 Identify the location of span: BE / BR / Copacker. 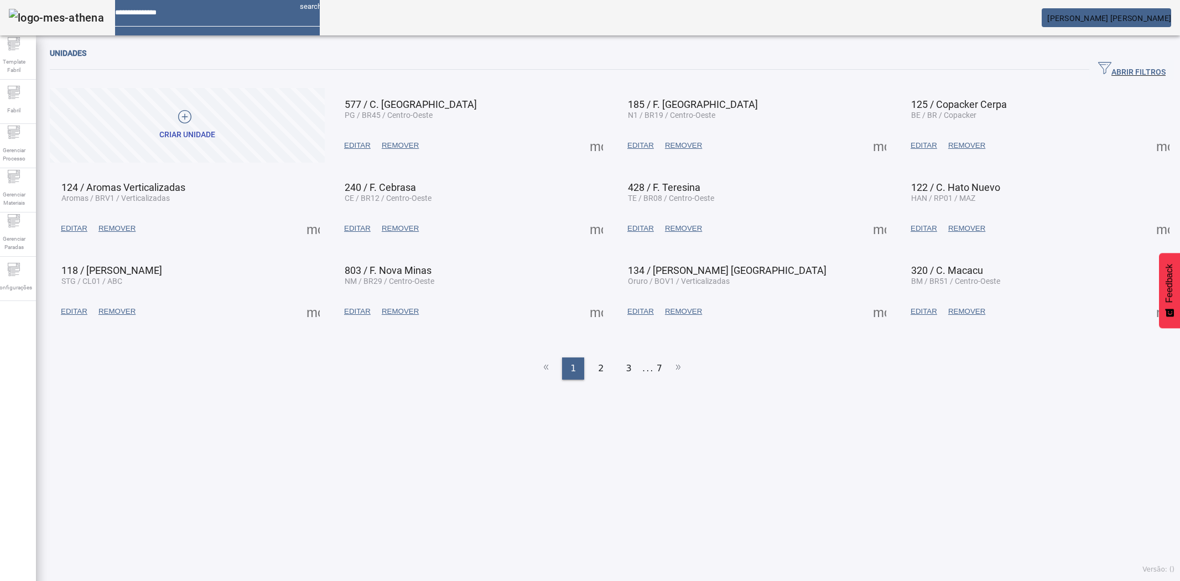
(944, 115).